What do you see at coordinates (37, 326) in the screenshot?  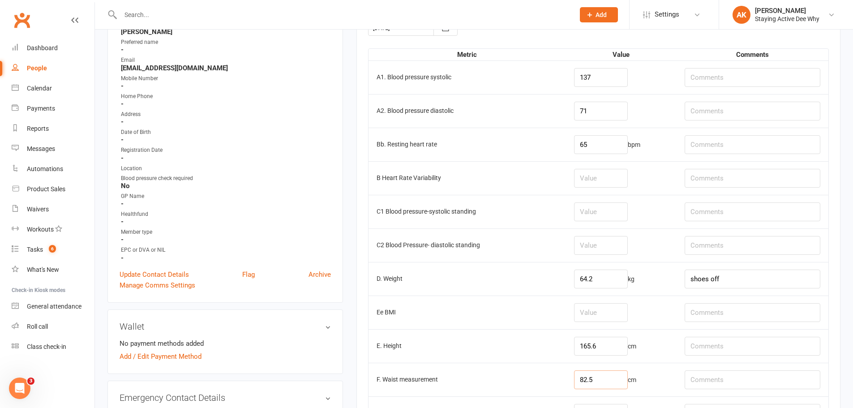 I see `div: Roll call` at bounding box center [37, 326].